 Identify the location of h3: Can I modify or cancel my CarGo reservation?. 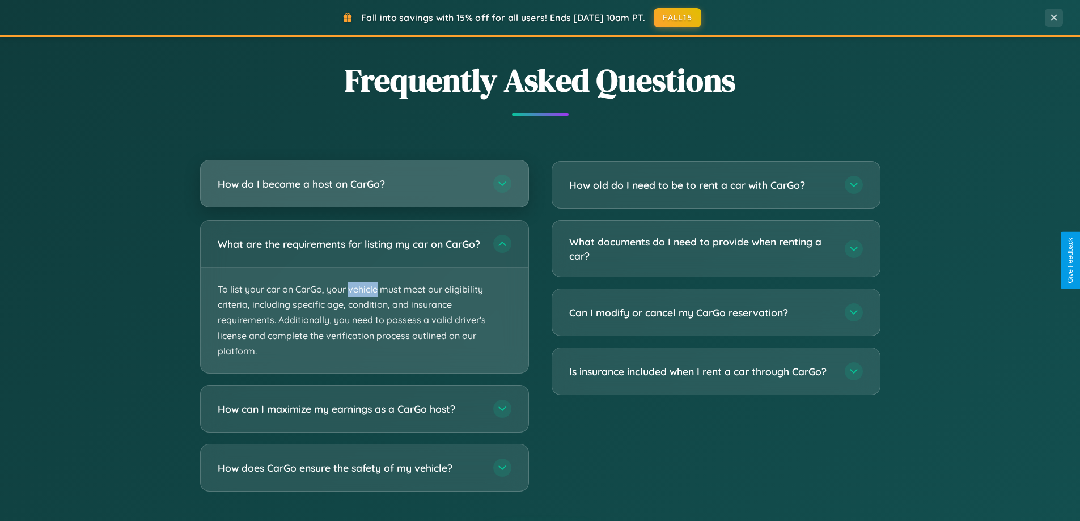
(701, 312).